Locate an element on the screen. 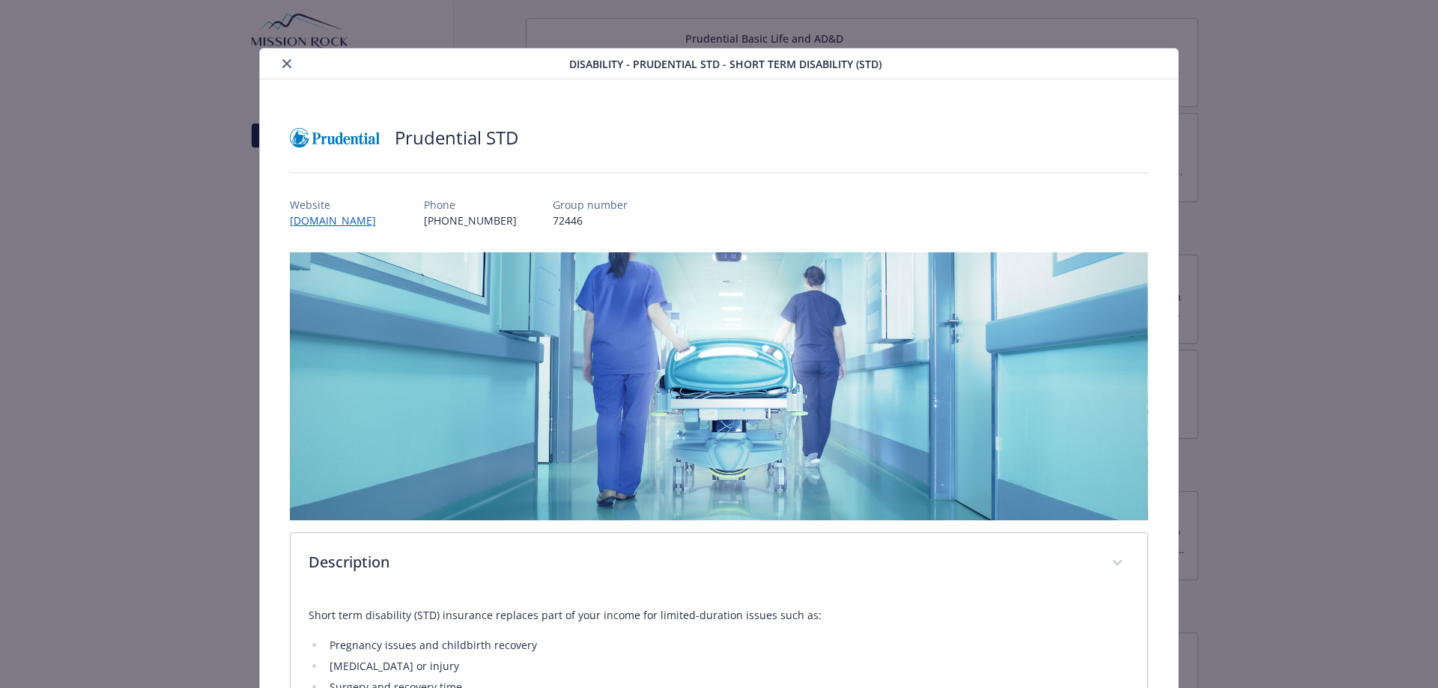 The height and width of the screenshot is (688, 1438). p: Short term disability (STD) insurance replaces part of your income for limited-duration issues su... is located at coordinates (719, 615).